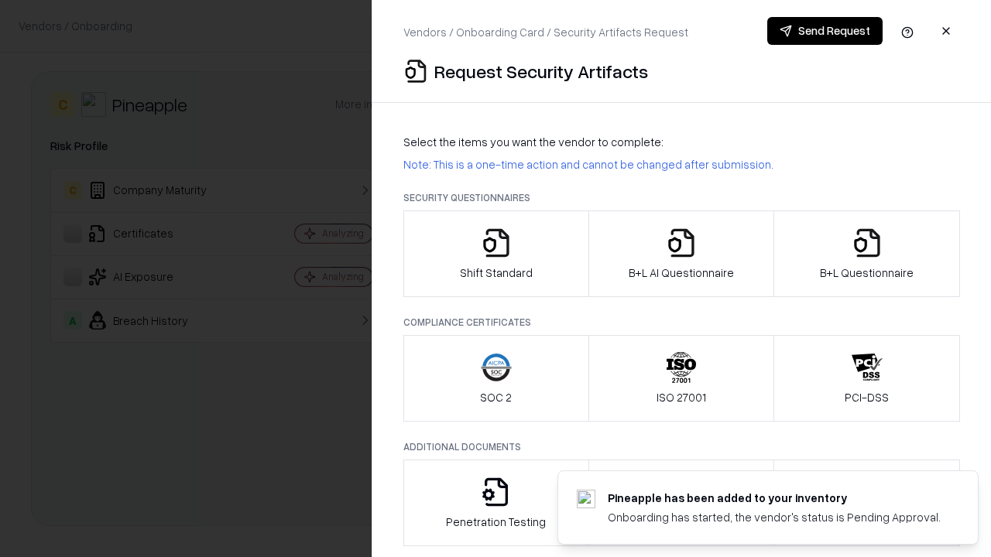  What do you see at coordinates (546, 32) in the screenshot?
I see `p: Vendors / Onboarding Card / Security Artifacts Request` at bounding box center [546, 32].